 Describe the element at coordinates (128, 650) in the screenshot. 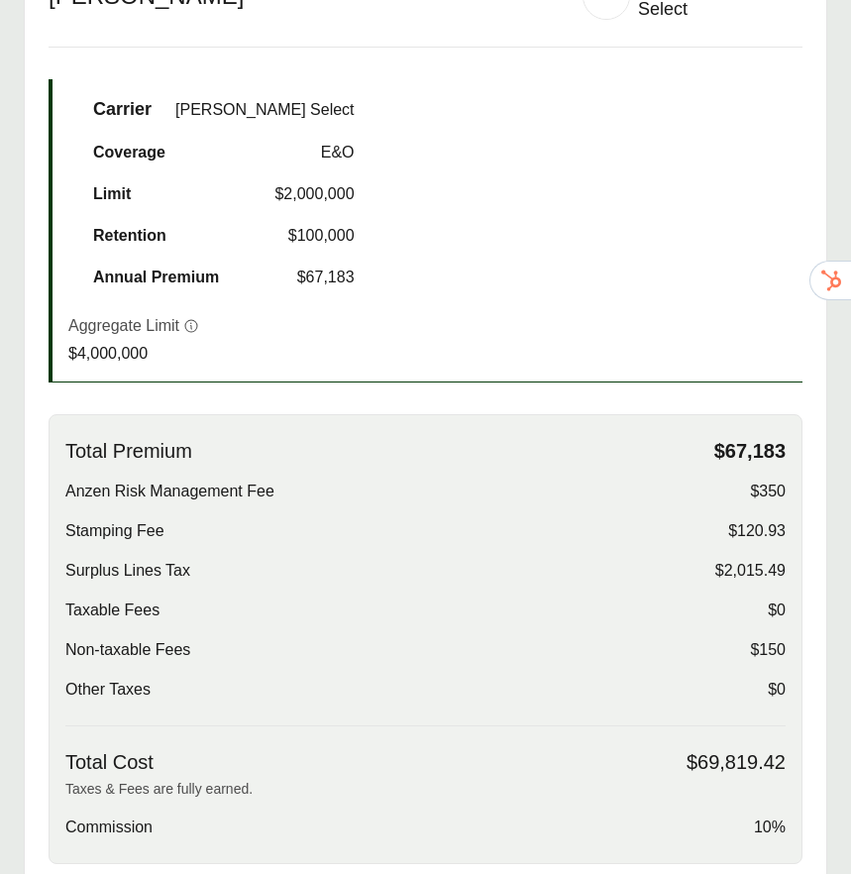

I see `span: Non-taxable Fees` at that location.